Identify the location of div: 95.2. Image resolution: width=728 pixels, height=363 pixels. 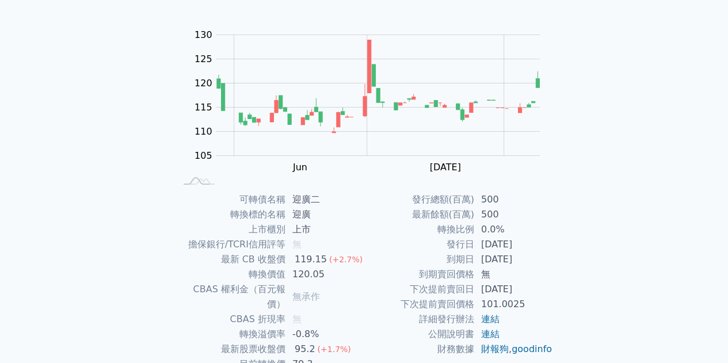
(305, 350).